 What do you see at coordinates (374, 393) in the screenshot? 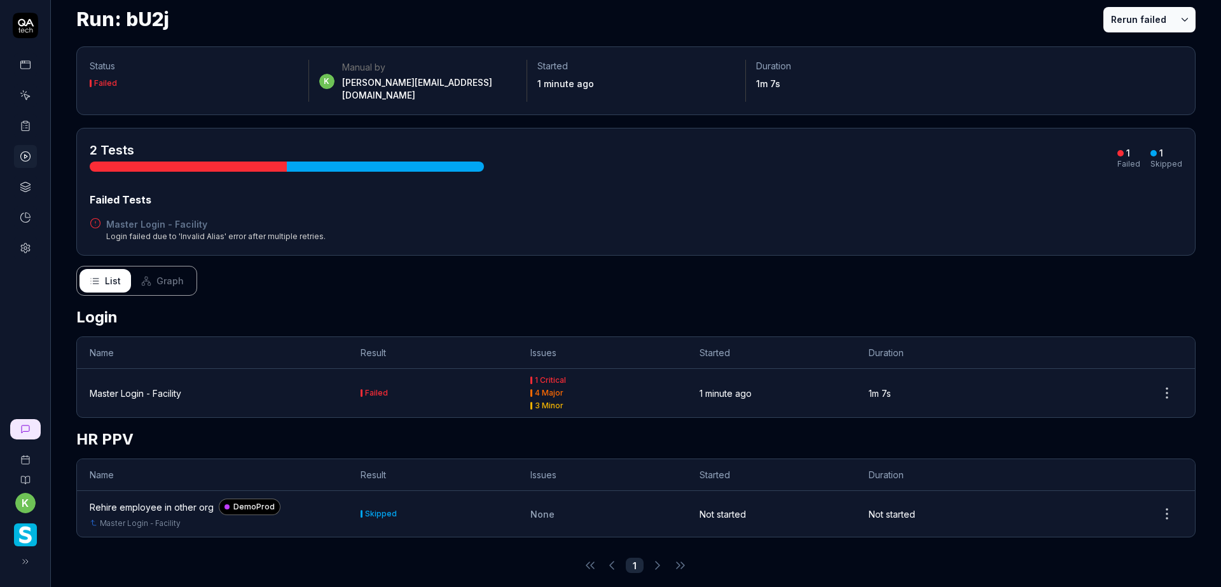
I see `button: Failed` at bounding box center [374, 393].